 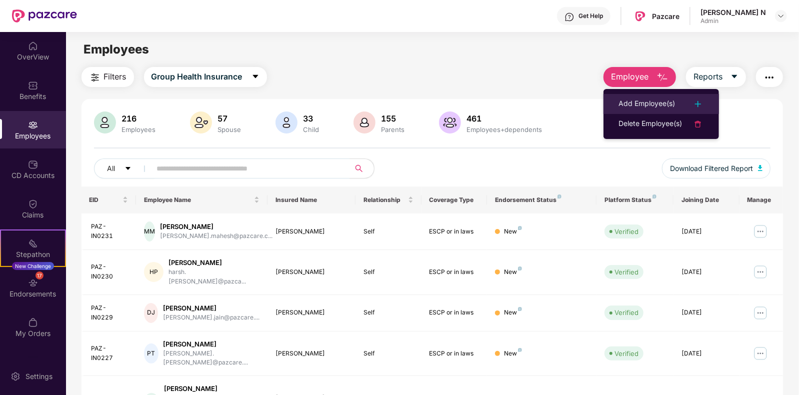 What do you see at coordinates (388, 200) in the screenshot?
I see `th: Relationship` at bounding box center [388, 200].